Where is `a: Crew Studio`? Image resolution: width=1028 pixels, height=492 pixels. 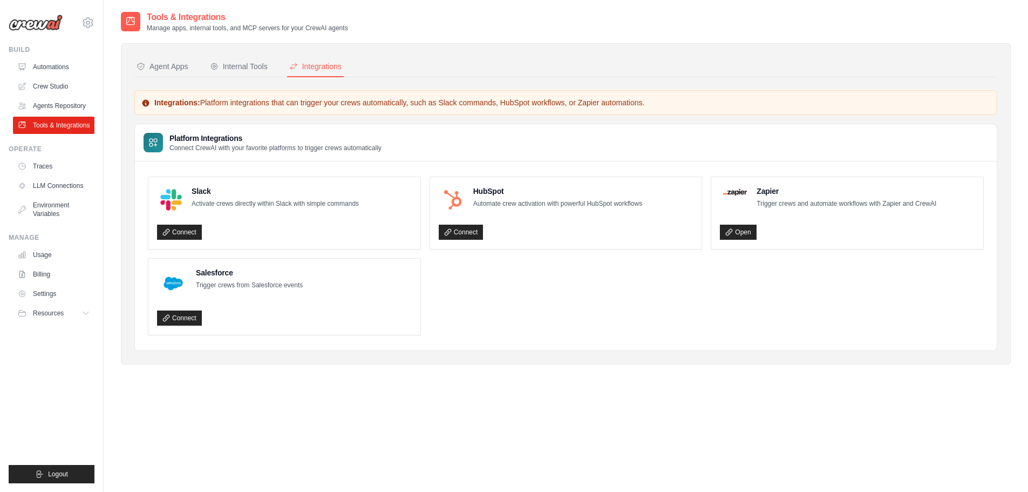
a: Crew Studio is located at coordinates (53, 86).